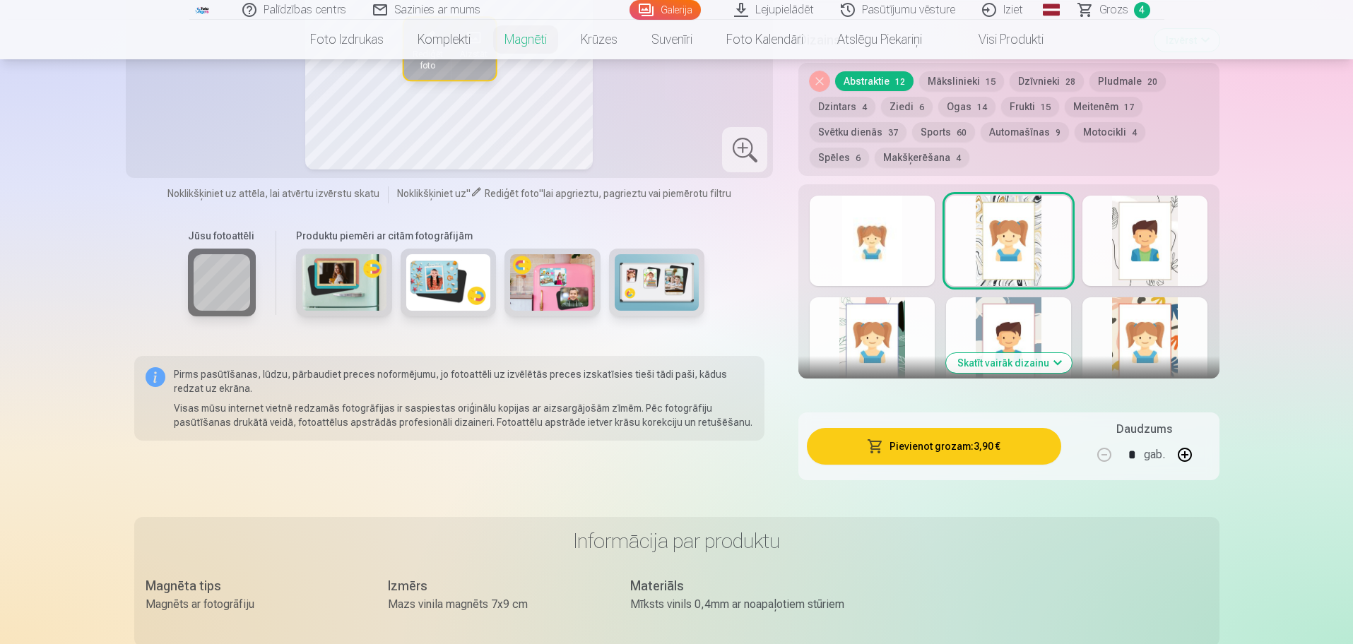 This screenshot has width=1353, height=644. What do you see at coordinates (1058, 133) in the screenshot?
I see `span: 9` at bounding box center [1058, 133].